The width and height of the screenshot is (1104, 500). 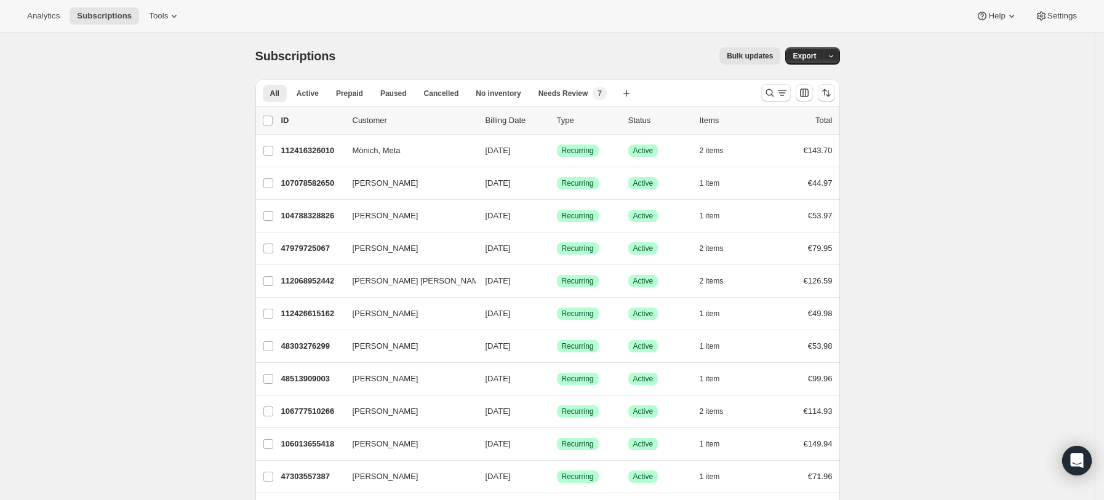 I want to click on span: Analytics, so click(x=43, y=16).